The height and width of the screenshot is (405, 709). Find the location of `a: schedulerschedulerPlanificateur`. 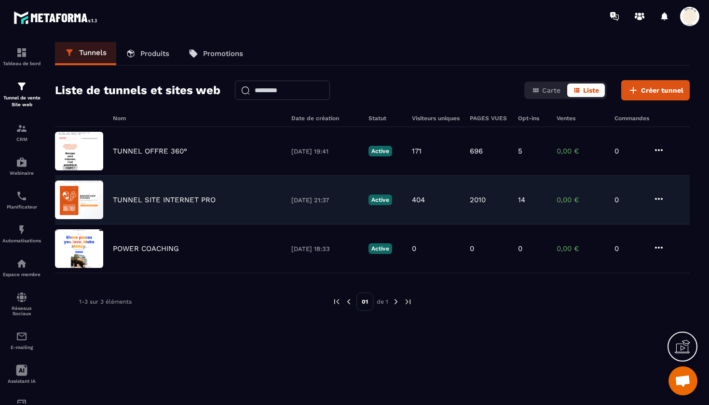

a: schedulerschedulerPlanificateur is located at coordinates (22, 200).